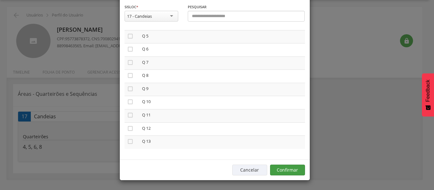 The image size is (434, 190). I want to click on td: Q 13, so click(222, 142).